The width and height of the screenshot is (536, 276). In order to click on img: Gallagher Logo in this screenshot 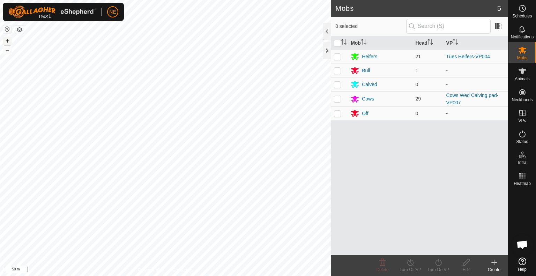, I will do `click(52, 12)`.